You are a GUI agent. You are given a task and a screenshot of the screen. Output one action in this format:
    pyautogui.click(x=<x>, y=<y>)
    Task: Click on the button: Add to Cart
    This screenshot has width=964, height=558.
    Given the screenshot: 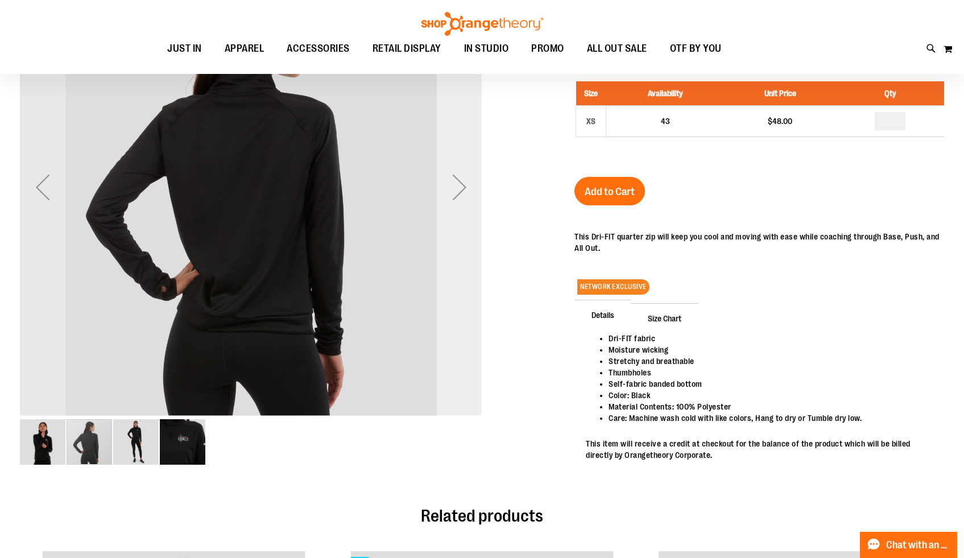 What is the action you would take?
    pyautogui.click(x=609, y=191)
    